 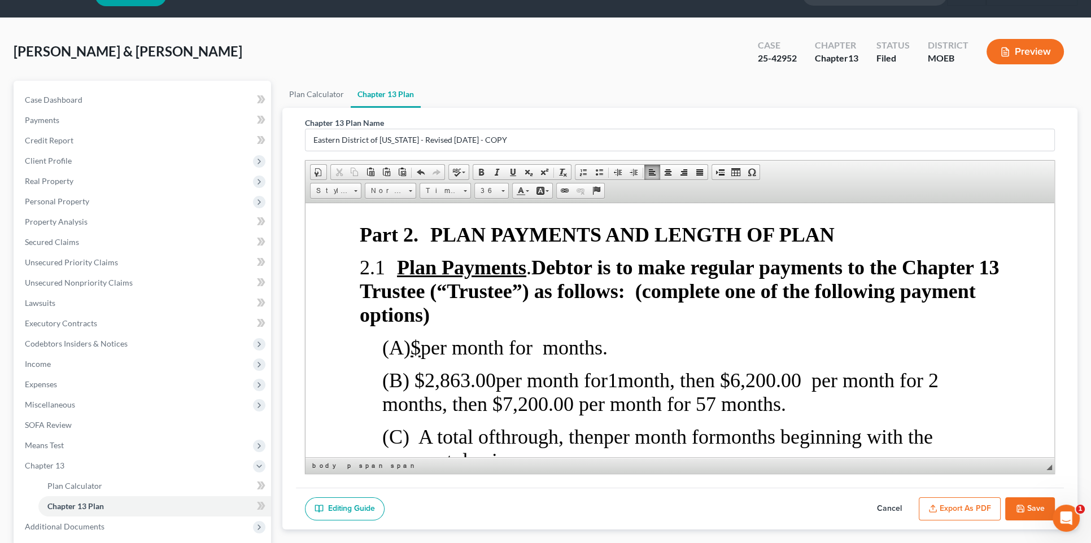 What do you see at coordinates (736, 172) in the screenshot?
I see `a: Table` at bounding box center [736, 172].